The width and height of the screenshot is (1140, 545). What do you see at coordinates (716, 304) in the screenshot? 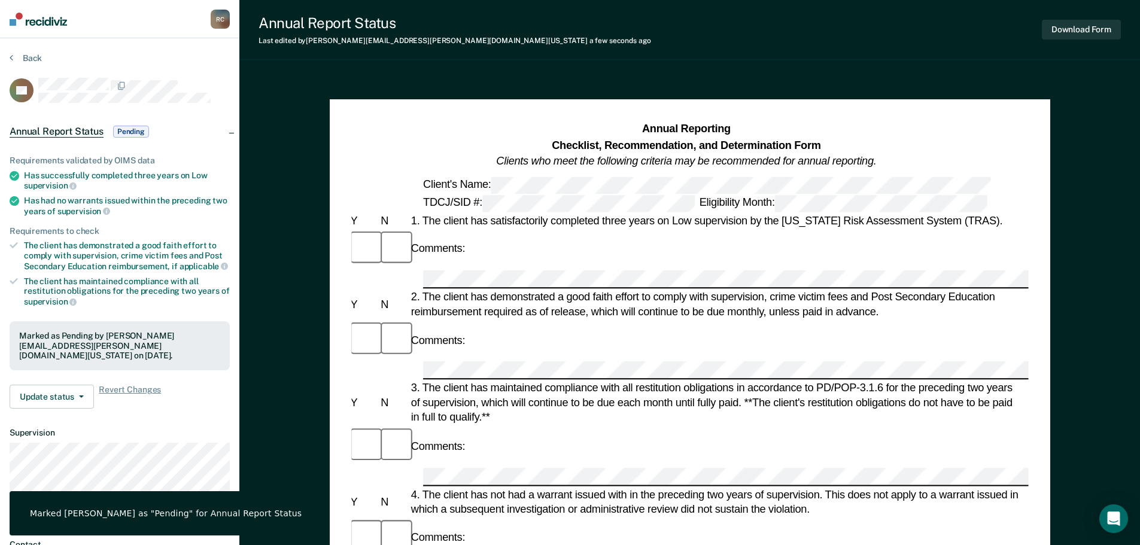
I see `div: 2. The client has demonstrated a good faith effort to comply with supervision, crime victim fees ...` at bounding box center [716, 304].